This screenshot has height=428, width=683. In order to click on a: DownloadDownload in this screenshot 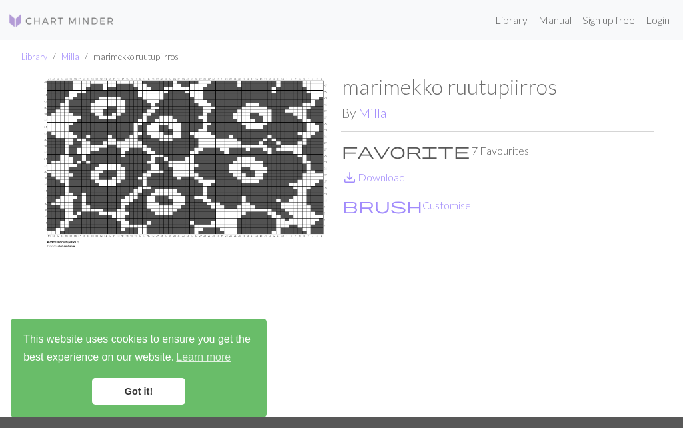, I will do `click(373, 177)`.